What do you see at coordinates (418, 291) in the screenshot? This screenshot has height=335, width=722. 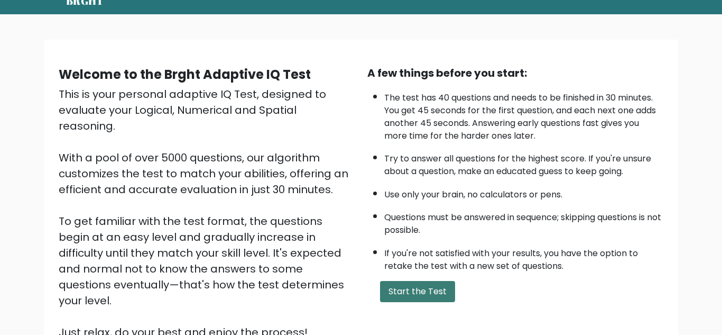 I see `button: Start the Test` at bounding box center [418, 291].